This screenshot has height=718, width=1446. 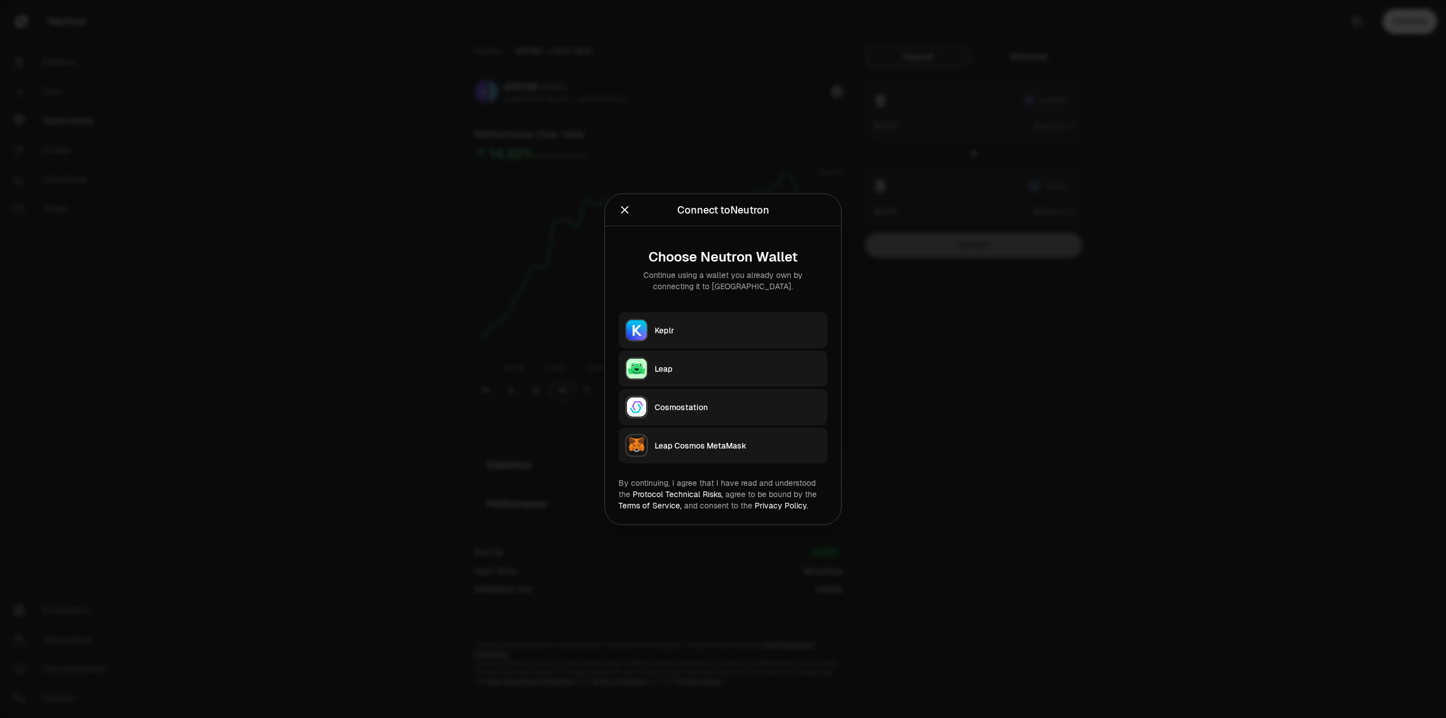 What do you see at coordinates (625, 210) in the screenshot?
I see `button: Close` at bounding box center [625, 210].